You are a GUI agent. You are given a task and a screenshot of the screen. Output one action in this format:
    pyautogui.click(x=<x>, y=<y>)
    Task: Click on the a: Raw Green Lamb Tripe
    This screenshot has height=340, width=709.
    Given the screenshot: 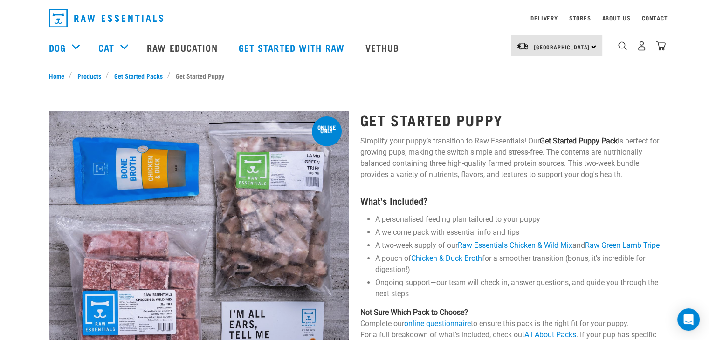 What is the action you would take?
    pyautogui.click(x=623, y=245)
    